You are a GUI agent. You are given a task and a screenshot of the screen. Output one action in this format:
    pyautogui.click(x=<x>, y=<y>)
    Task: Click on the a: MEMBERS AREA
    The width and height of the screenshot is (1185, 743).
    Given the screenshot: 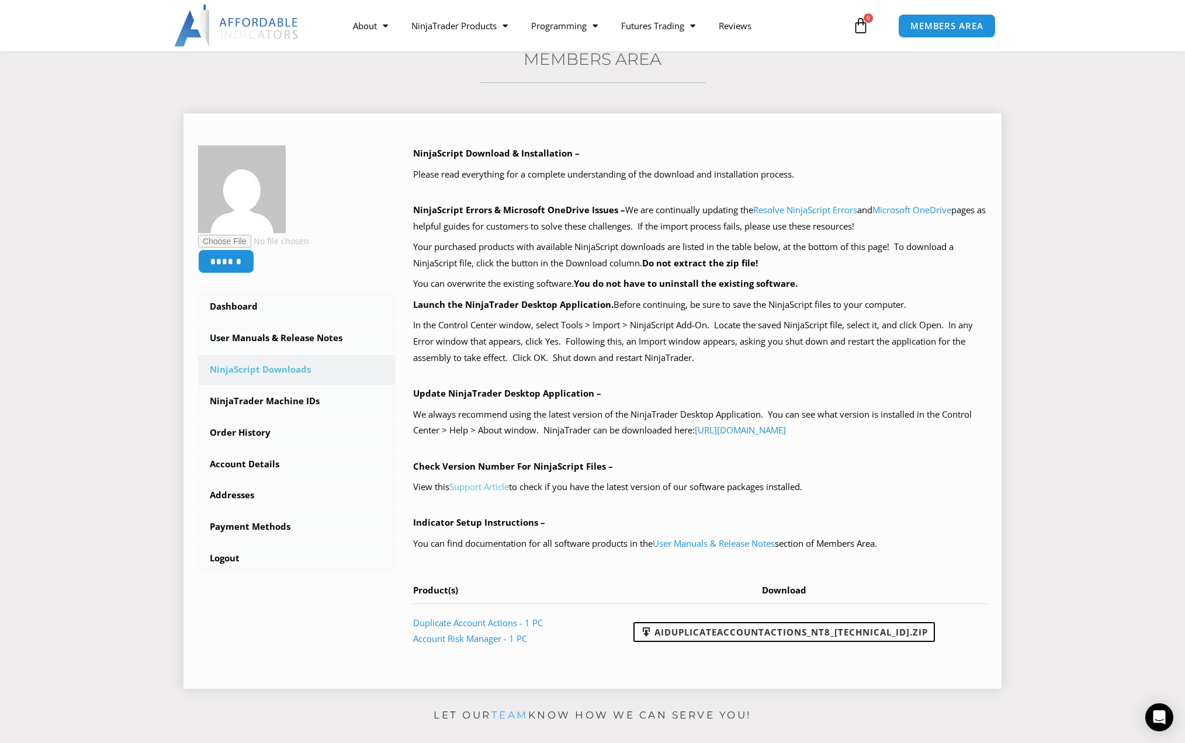 What is the action you would take?
    pyautogui.click(x=947, y=26)
    